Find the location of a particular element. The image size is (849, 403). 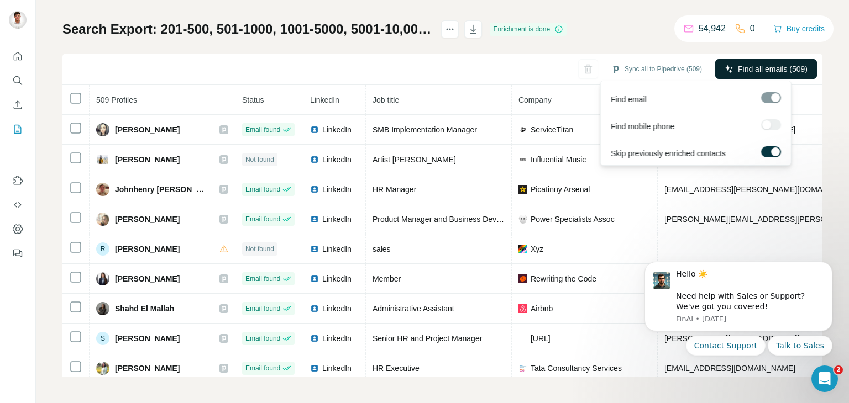

span: Find email is located at coordinates (628, 99).